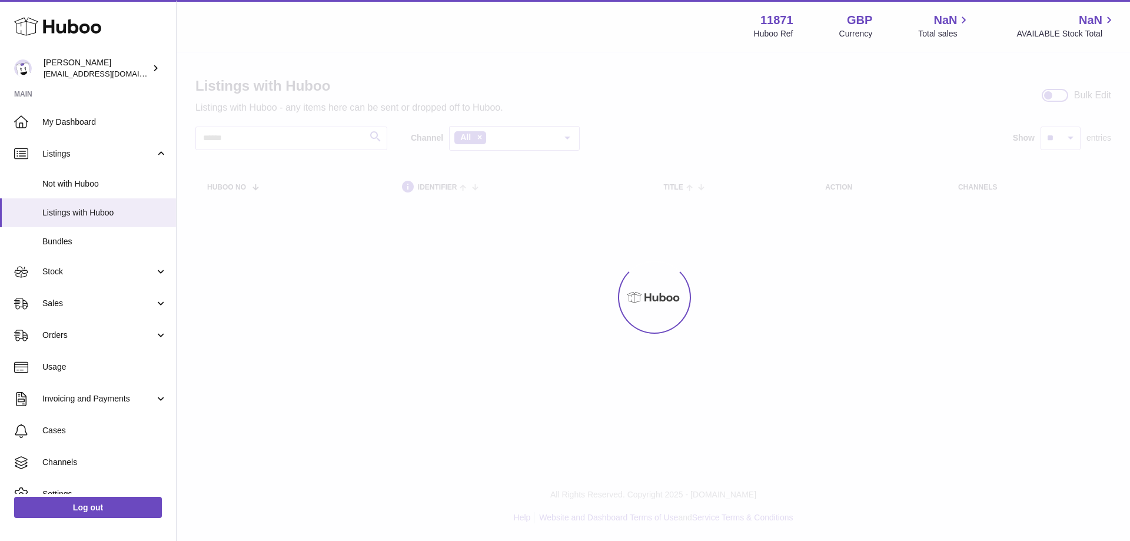 The height and width of the screenshot is (541, 1130). Describe the element at coordinates (774, 34) in the screenshot. I see `div: Huboo Ref` at that location.